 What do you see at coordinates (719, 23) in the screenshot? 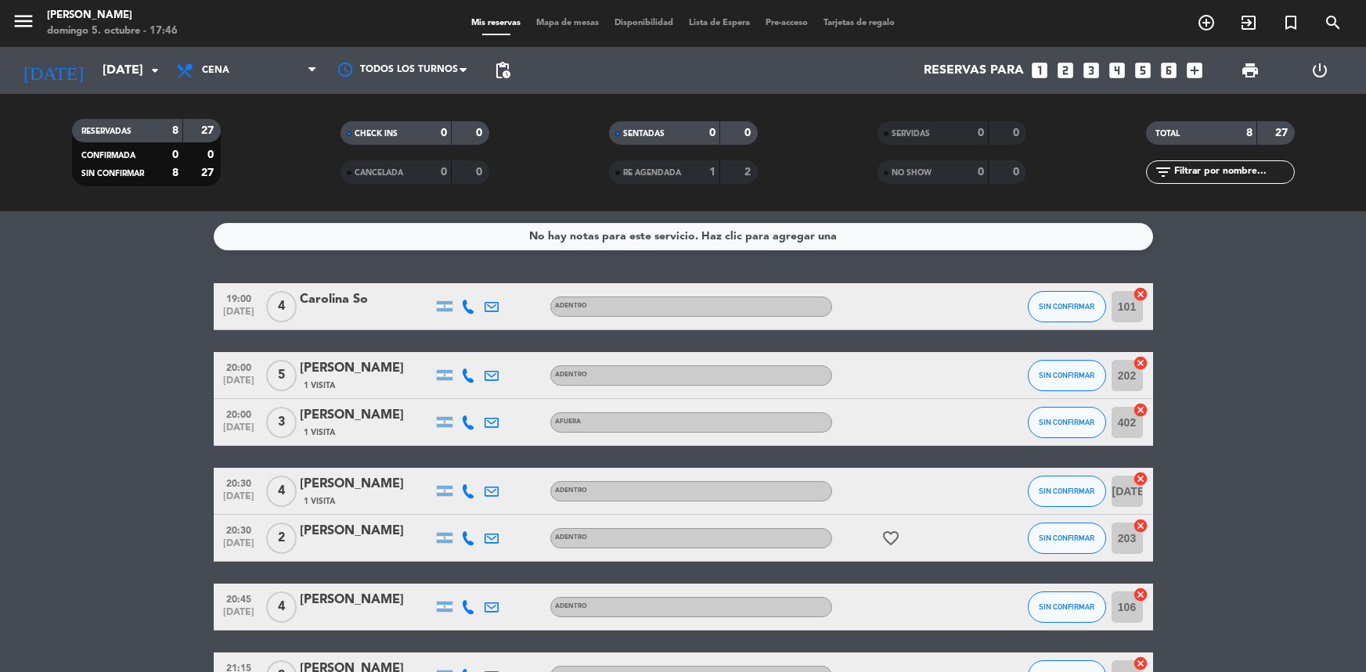
I see `span: Lista de Espera` at bounding box center [719, 23].